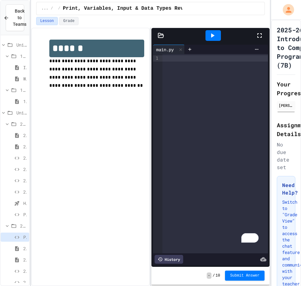 The width and height of the screenshot is (301, 286). What do you see at coordinates (21, 45) in the screenshot?
I see `span: Unit 1: Solving Problems in Computer Science` at bounding box center [21, 45].